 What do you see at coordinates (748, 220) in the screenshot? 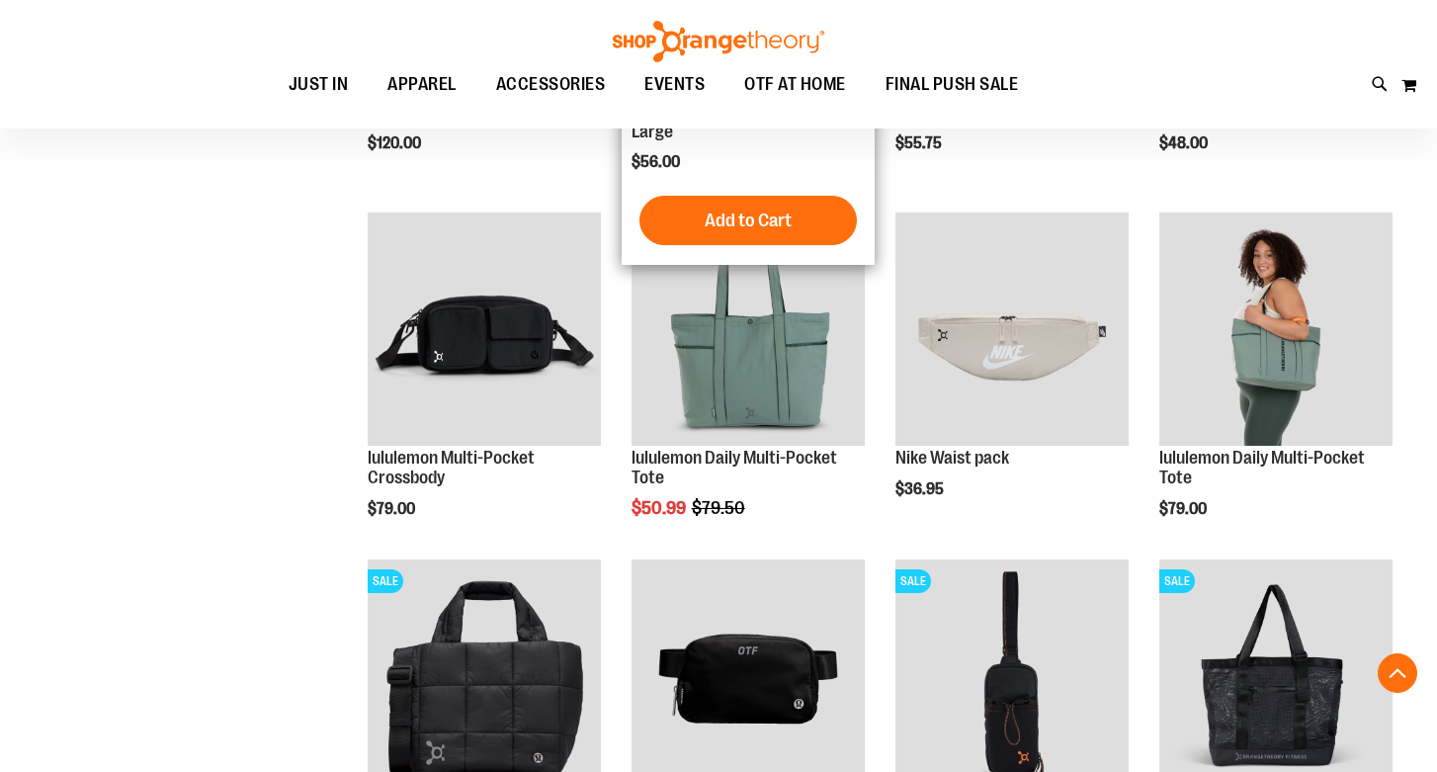
I see `button: Add to Cart` at bounding box center [748, 220].